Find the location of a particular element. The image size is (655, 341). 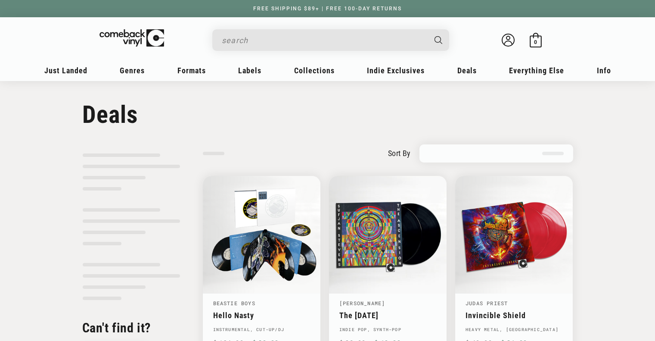

span: Everything Else is located at coordinates (537, 70).